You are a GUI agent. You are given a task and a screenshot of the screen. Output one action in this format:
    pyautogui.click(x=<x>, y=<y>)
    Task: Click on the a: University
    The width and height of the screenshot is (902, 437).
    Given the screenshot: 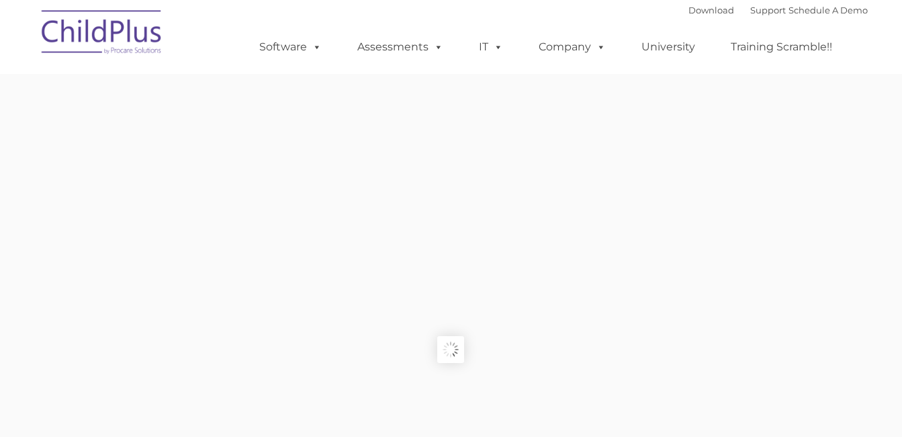 What is the action you would take?
    pyautogui.click(x=668, y=47)
    